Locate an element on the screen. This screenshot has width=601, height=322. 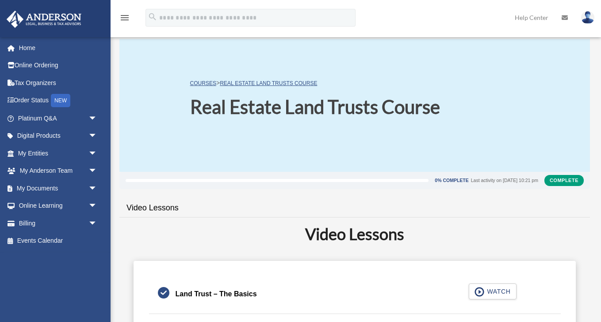
a: Platinum Q&Aarrow_drop_down is located at coordinates (58, 118).